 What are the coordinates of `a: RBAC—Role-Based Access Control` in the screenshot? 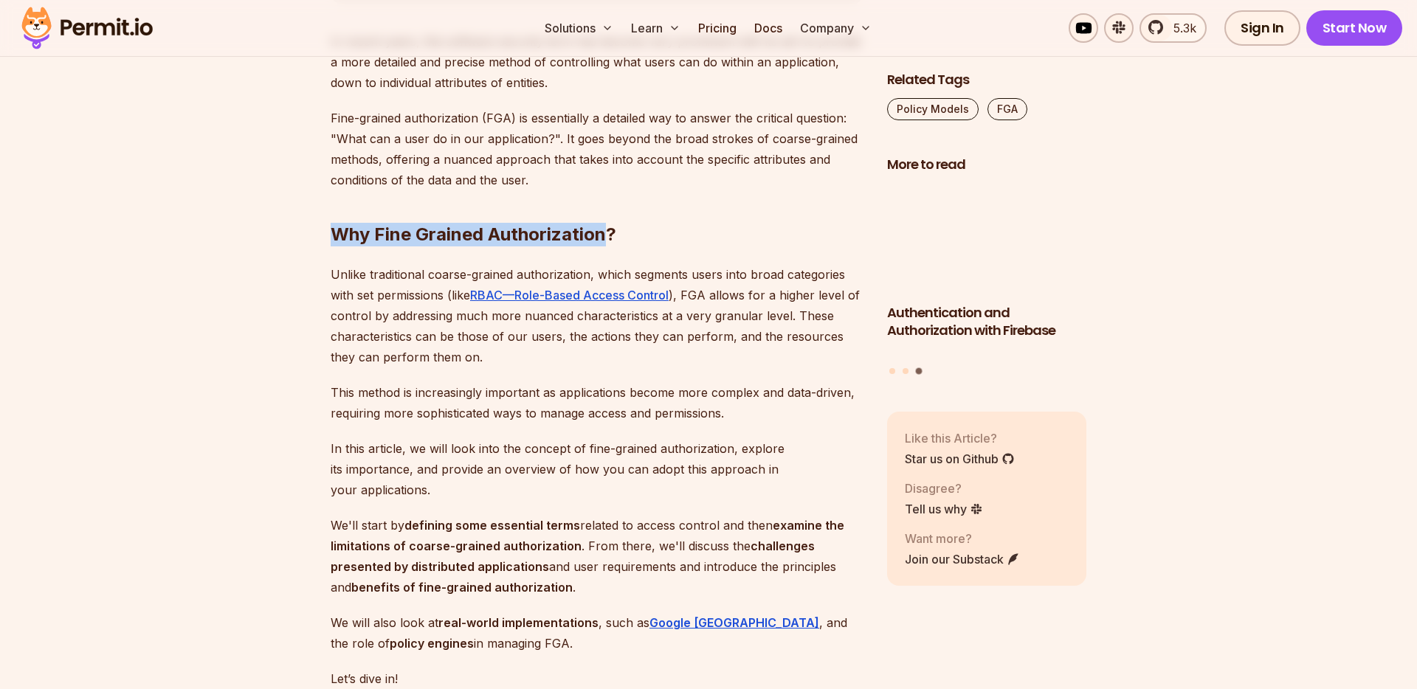 It's located at (569, 295).